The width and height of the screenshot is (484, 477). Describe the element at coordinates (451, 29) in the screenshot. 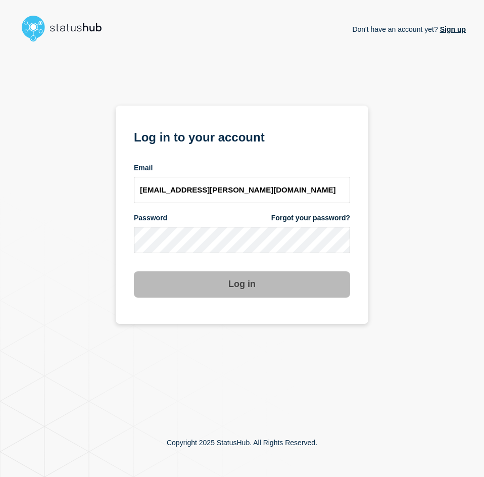

I see `a: Sign up` at that location.